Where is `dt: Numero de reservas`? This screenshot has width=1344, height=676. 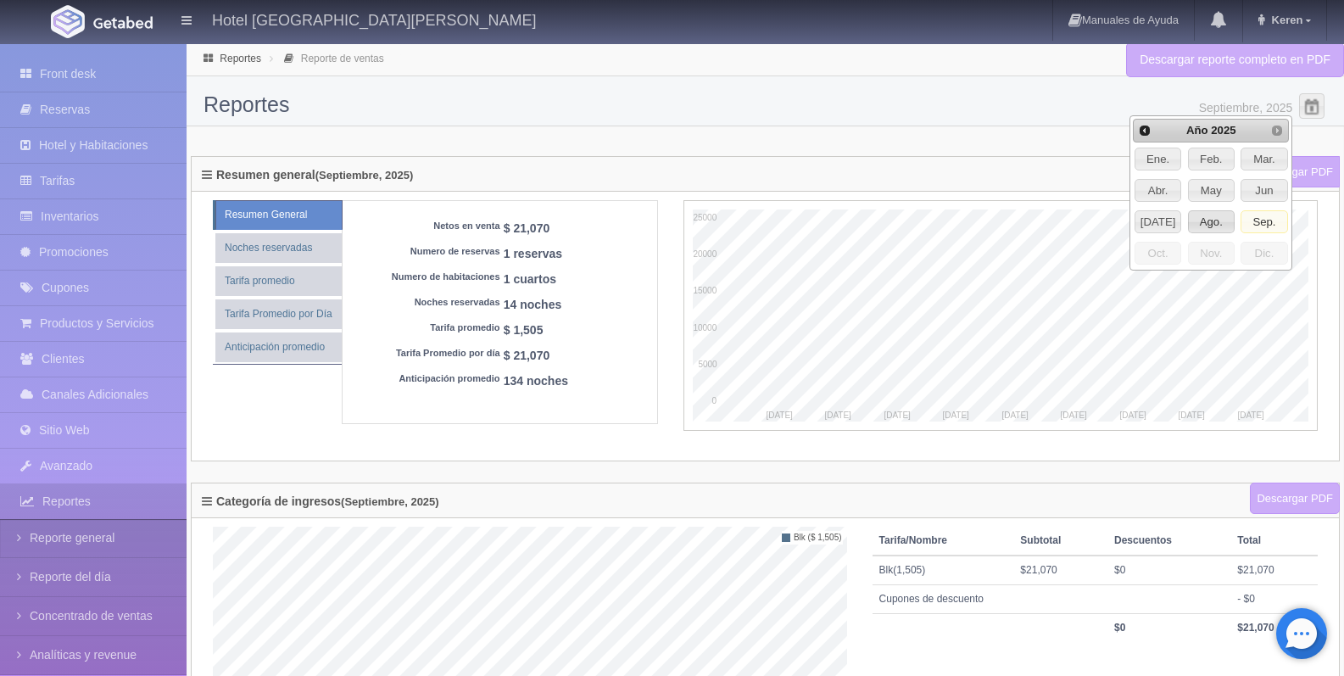
dt: Numero de reservas is located at coordinates (426, 252).